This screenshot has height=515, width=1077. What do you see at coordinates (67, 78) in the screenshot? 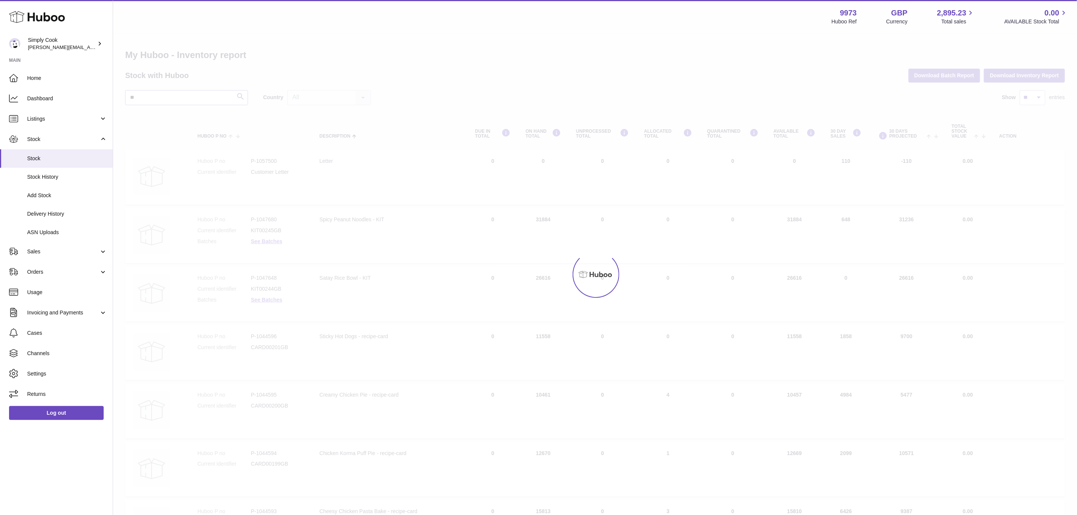
I see `span: Home` at bounding box center [67, 78].